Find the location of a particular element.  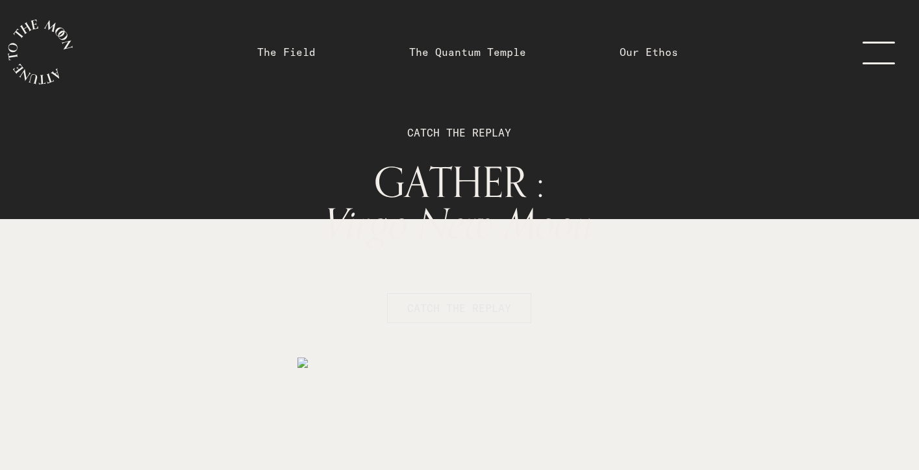

h1: GATHER : is located at coordinates (459, 203).